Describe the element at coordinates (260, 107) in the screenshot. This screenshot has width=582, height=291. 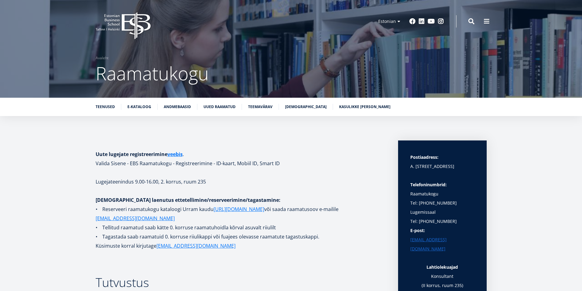
I see `a: Teemavärav` at that location.